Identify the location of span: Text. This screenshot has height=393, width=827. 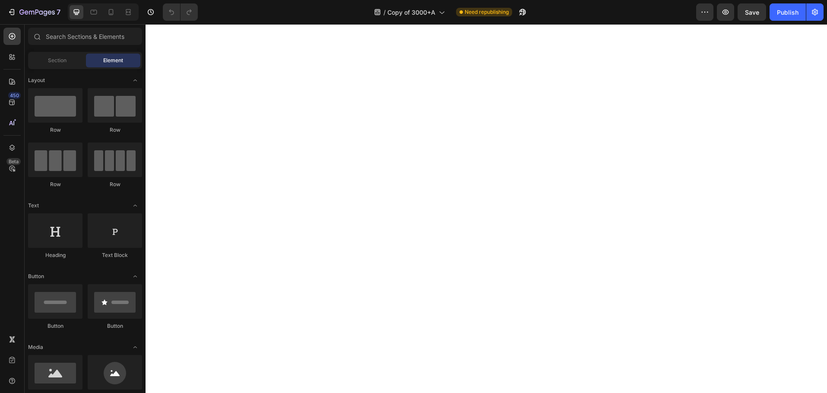
(33, 206).